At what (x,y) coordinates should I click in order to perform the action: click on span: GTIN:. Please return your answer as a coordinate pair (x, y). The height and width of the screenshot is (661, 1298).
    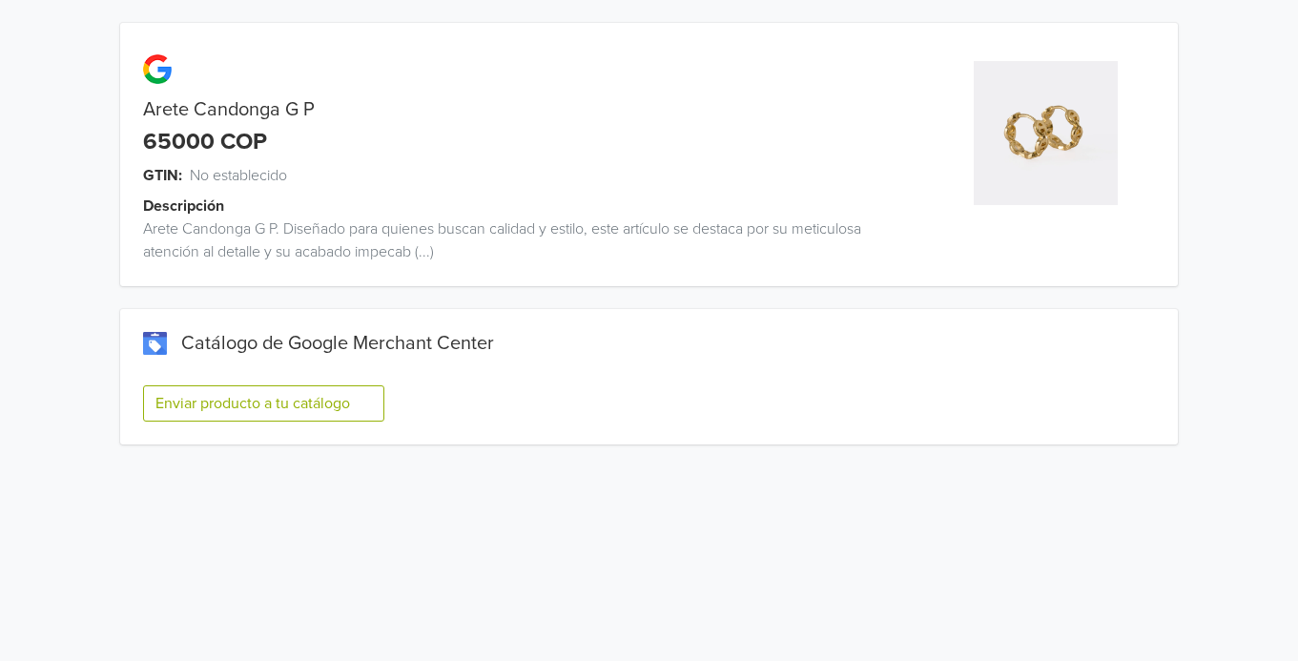
    Looking at the image, I should click on (162, 176).